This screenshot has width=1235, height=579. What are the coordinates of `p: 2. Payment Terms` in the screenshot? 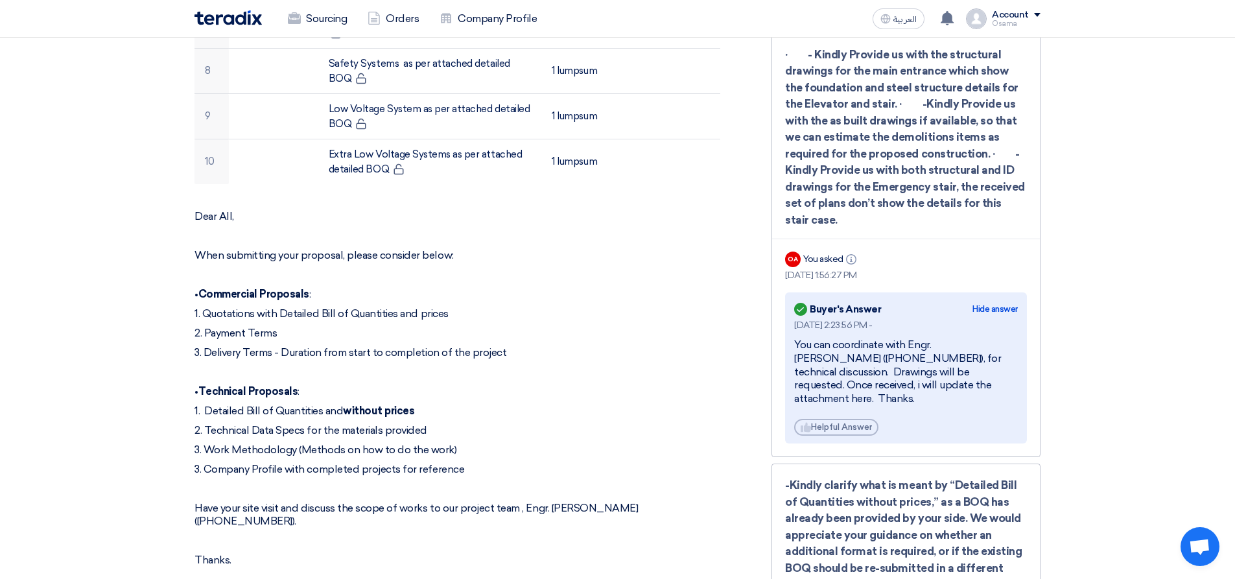 It's located at (457, 333).